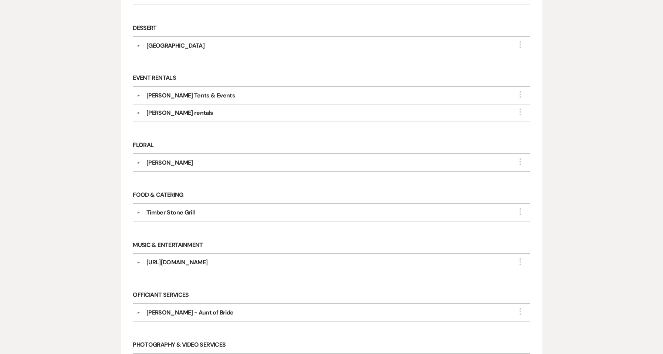  Describe the element at coordinates (331, 196) in the screenshot. I see `h6: Food & Catering` at that location.